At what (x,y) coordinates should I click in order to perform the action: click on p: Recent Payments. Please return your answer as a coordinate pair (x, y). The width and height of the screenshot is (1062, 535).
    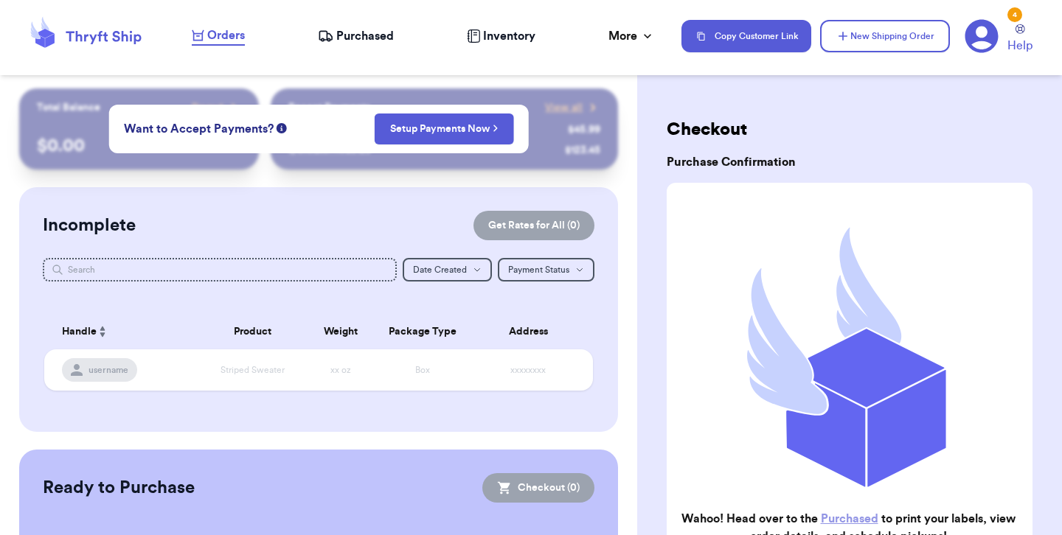
    Looking at the image, I should click on (329, 108).